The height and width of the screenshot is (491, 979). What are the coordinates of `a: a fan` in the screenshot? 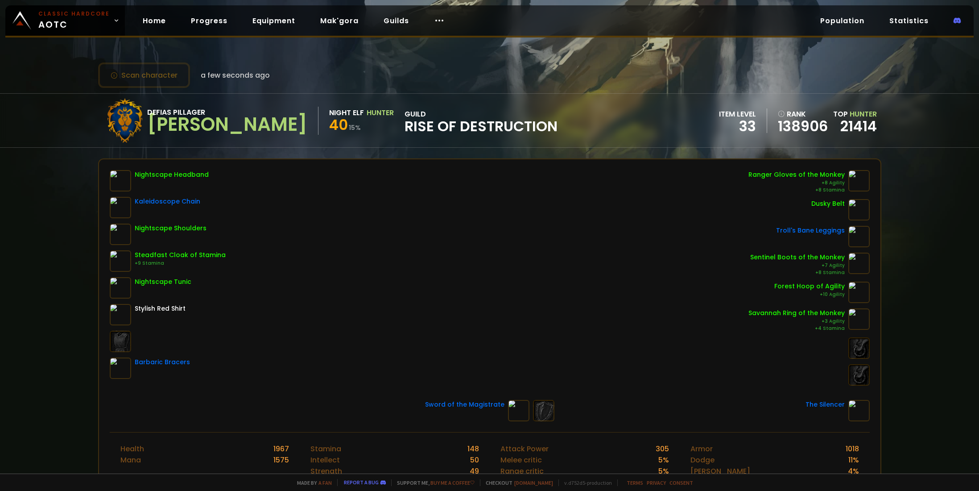 It's located at (325, 482).